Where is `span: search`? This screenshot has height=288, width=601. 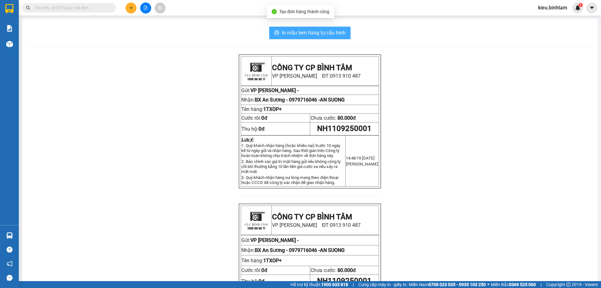 span: search is located at coordinates (28, 8).